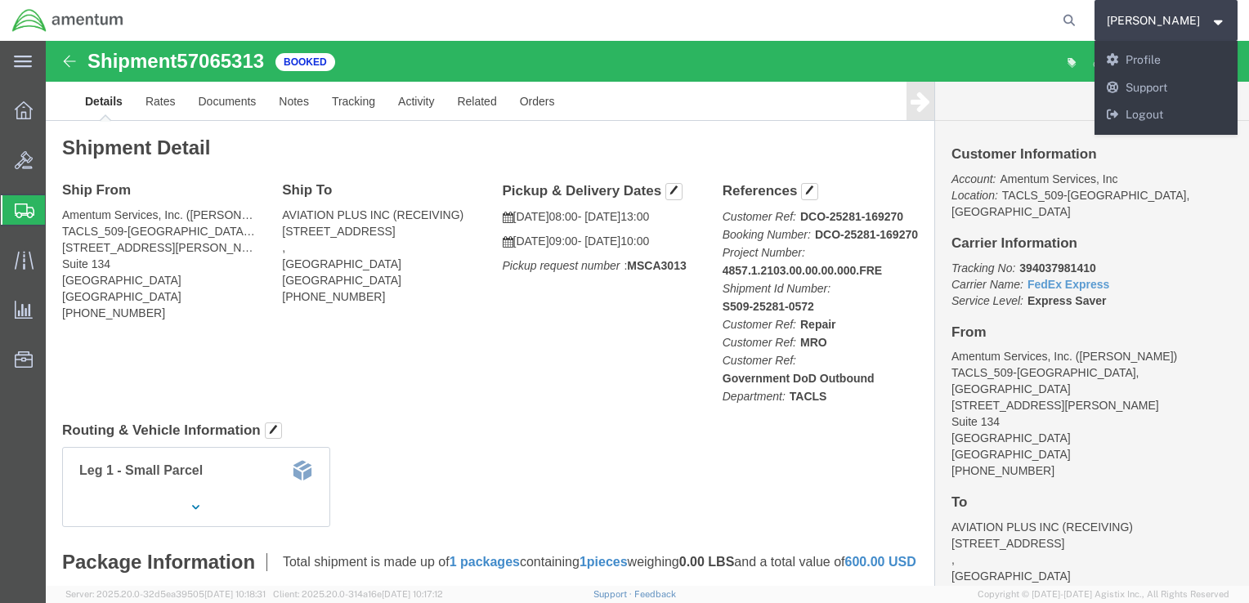 The image size is (1249, 603). Describe the element at coordinates (358, 594) in the screenshot. I see `span: Client: 2025.20.0-314a16e` at that location.